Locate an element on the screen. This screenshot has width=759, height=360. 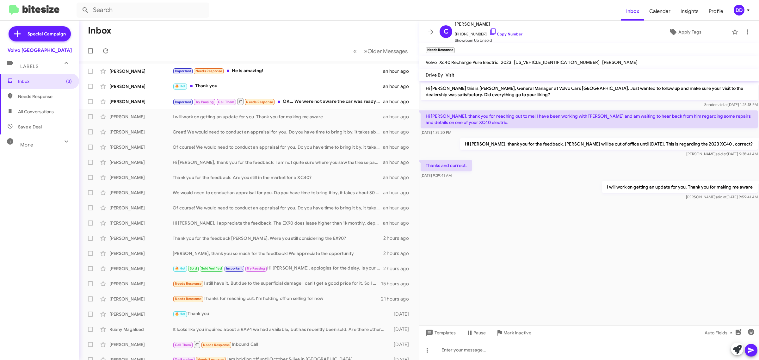
button: Apply Tags is located at coordinates (685, 32).